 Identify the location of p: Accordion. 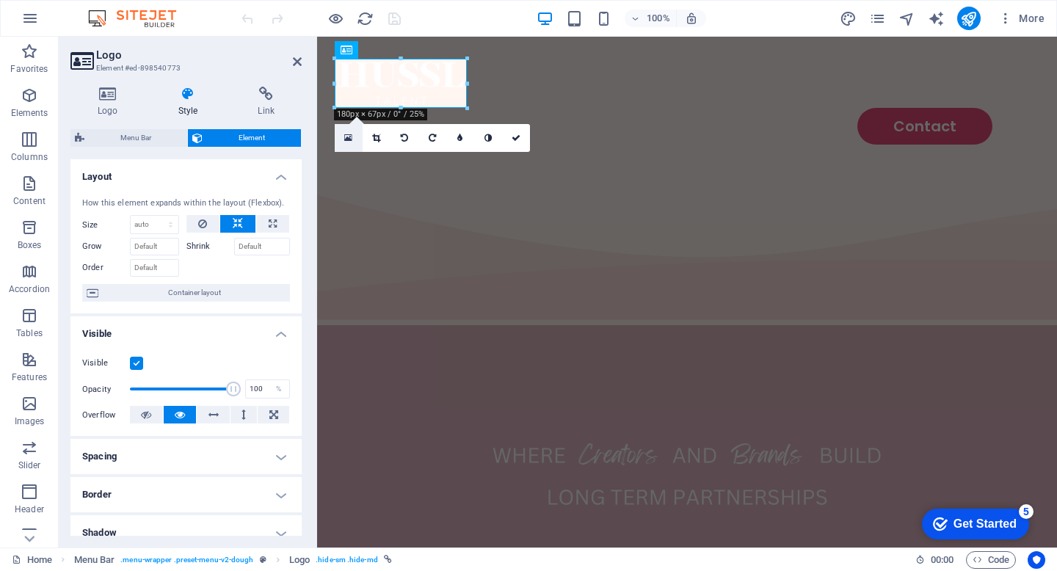
(29, 289).